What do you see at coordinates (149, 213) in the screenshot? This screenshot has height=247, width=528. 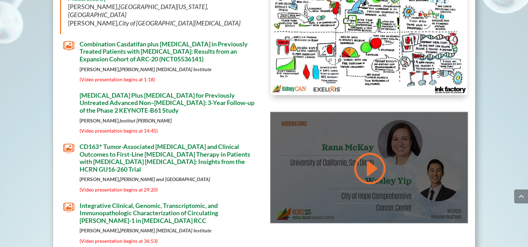 I see `span: Integrative Clinical, Genomic, Transcriptomic, and Immunopathologic Characterization of Circulati...` at bounding box center [149, 213].